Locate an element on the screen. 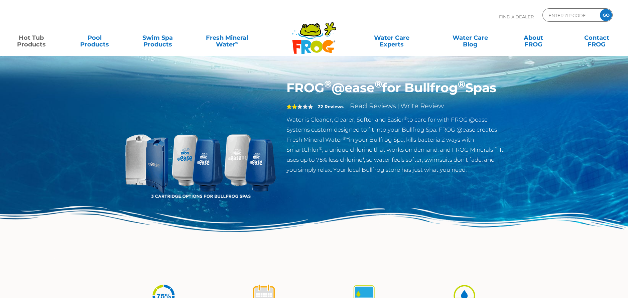 This screenshot has height=298, width=628. a: AboutFROG is located at coordinates (533, 38).